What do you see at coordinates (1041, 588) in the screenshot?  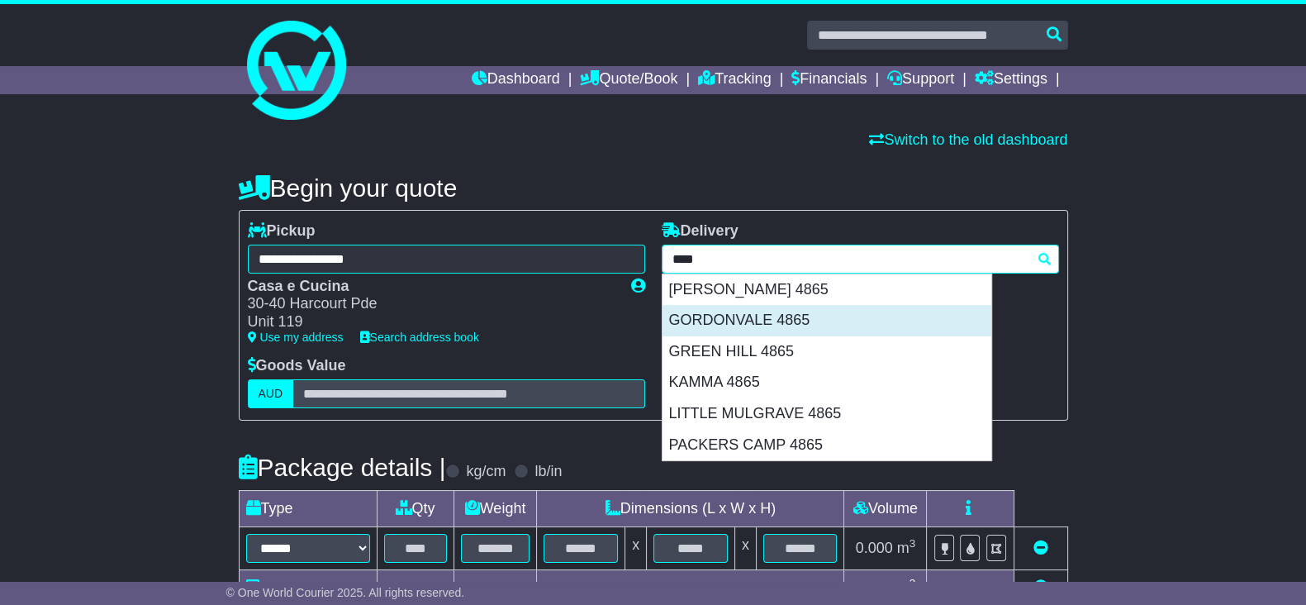 I see `a: Add new item` at bounding box center [1041, 588].